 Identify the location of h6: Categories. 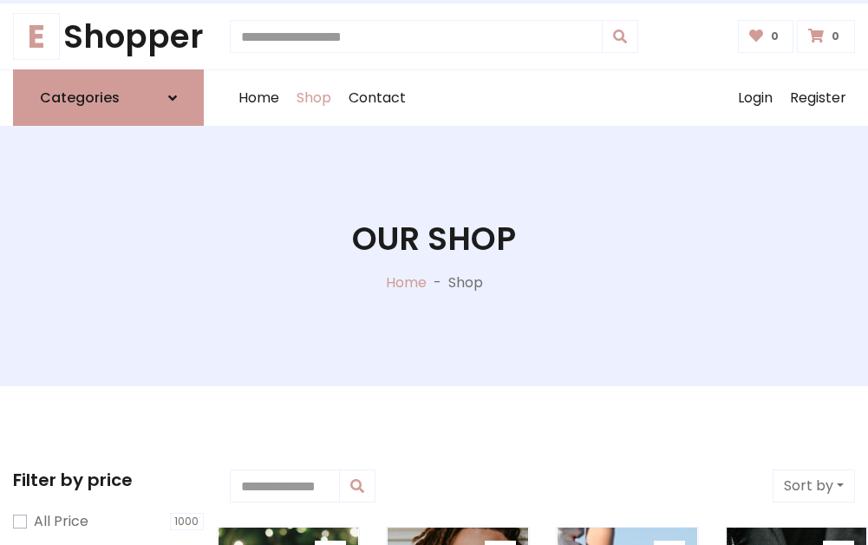
(80, 97).